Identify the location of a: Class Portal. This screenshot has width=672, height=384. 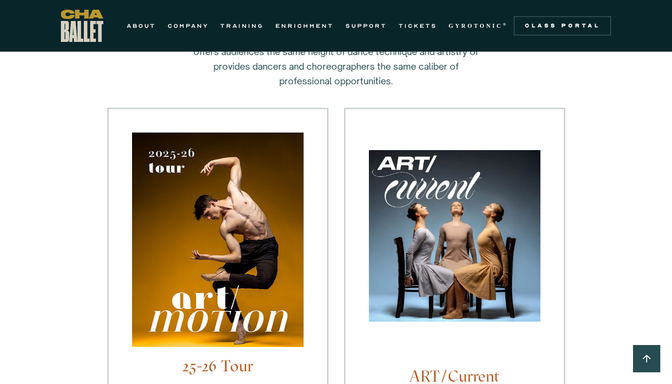
(562, 26).